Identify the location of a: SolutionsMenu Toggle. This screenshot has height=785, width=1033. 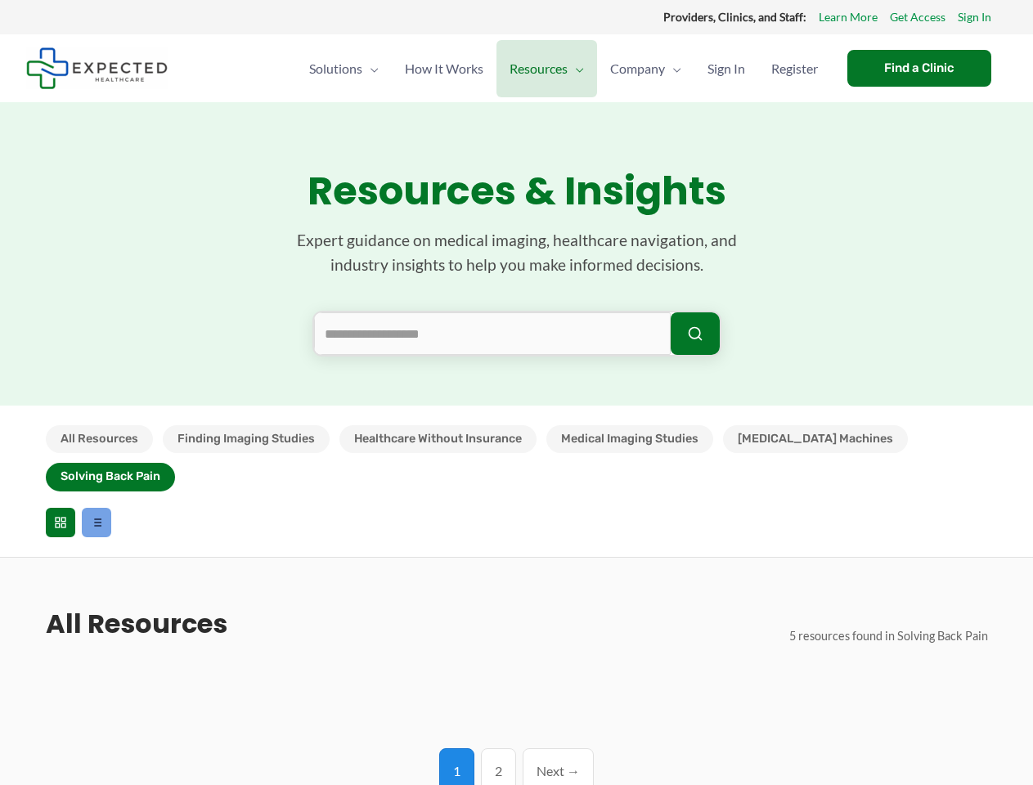
(343, 69).